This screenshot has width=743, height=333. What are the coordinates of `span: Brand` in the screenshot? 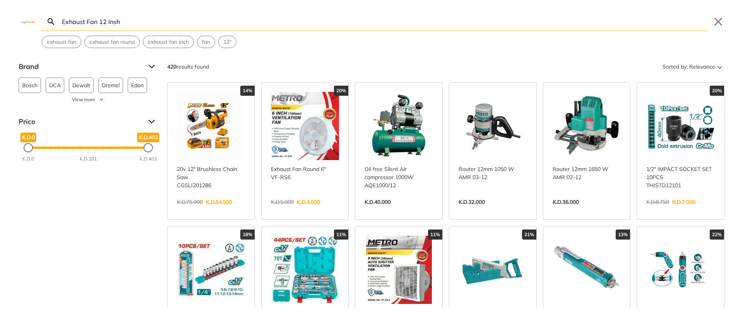 It's located at (81, 67).